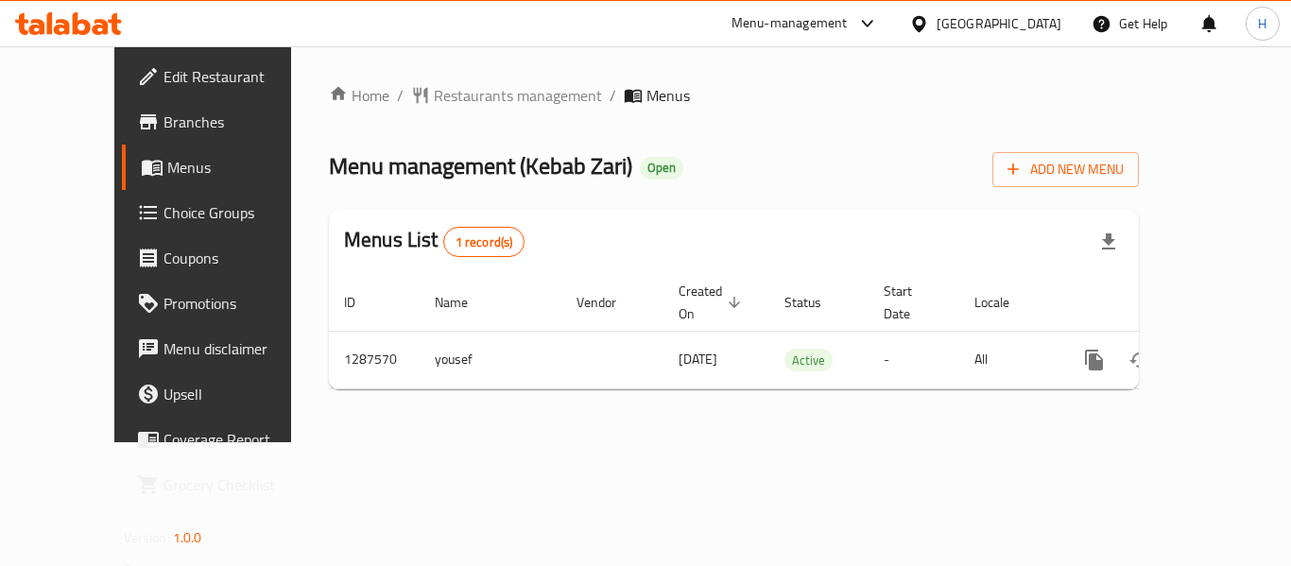 This screenshot has height=566, width=1291. Describe the element at coordinates (226, 303) in the screenshot. I see `a: Promotions` at that location.